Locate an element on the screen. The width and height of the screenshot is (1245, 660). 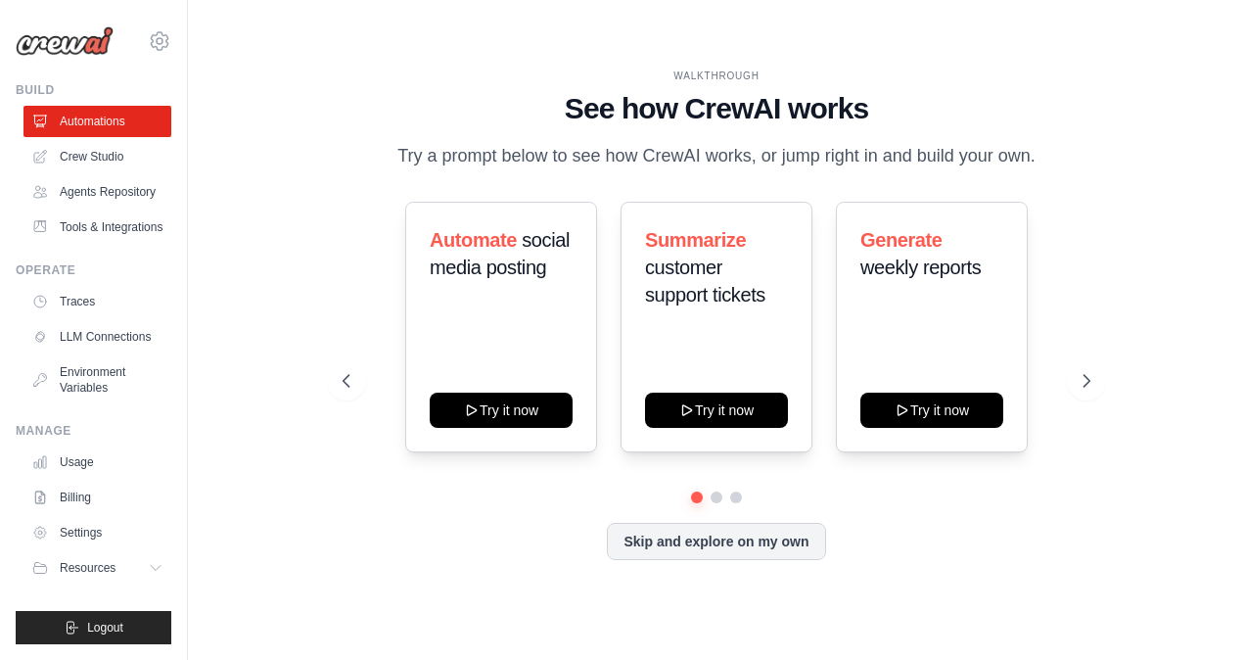
p: Try a prompt below to see how CrewAI works, or jump right in and build your own. is located at coordinates (716, 156).